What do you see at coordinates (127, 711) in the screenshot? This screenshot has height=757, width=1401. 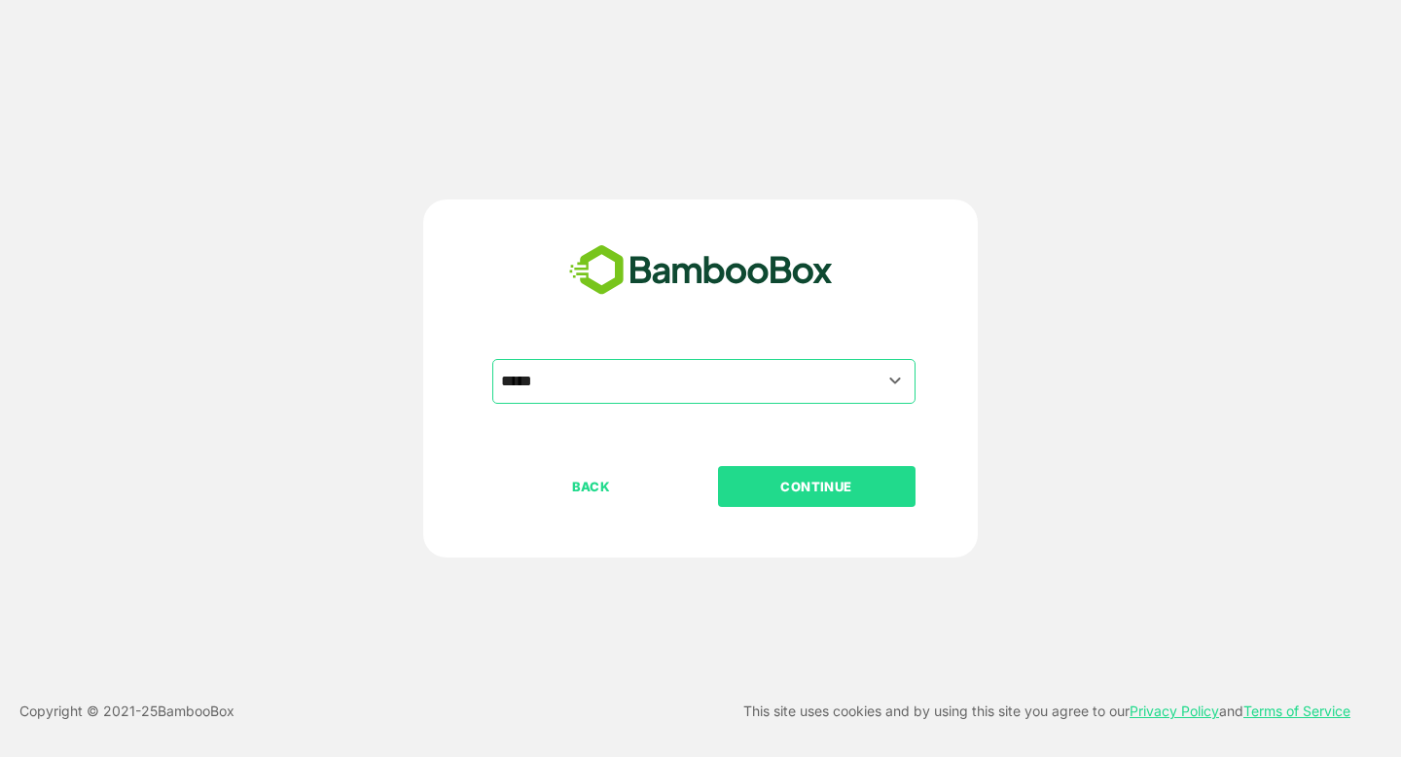 I see `p: Copyright © 2021- 25 BambooBox` at bounding box center [127, 711].